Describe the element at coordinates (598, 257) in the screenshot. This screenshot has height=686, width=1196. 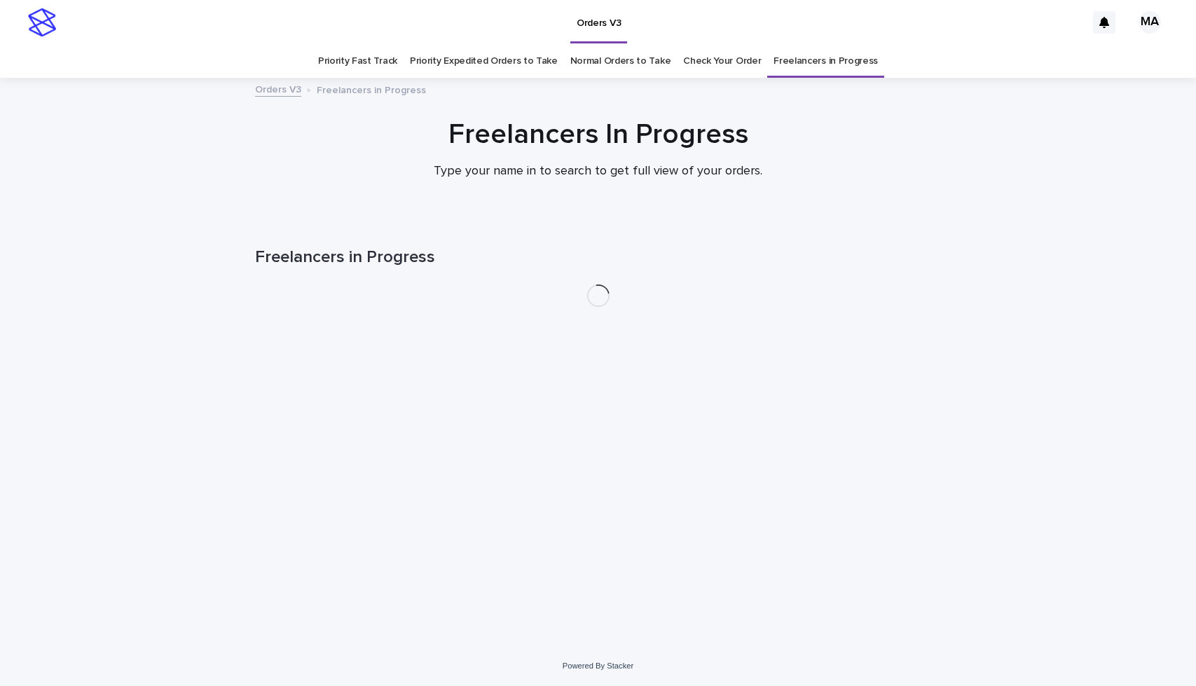
I see `h1: Freelancers in Progress` at that location.